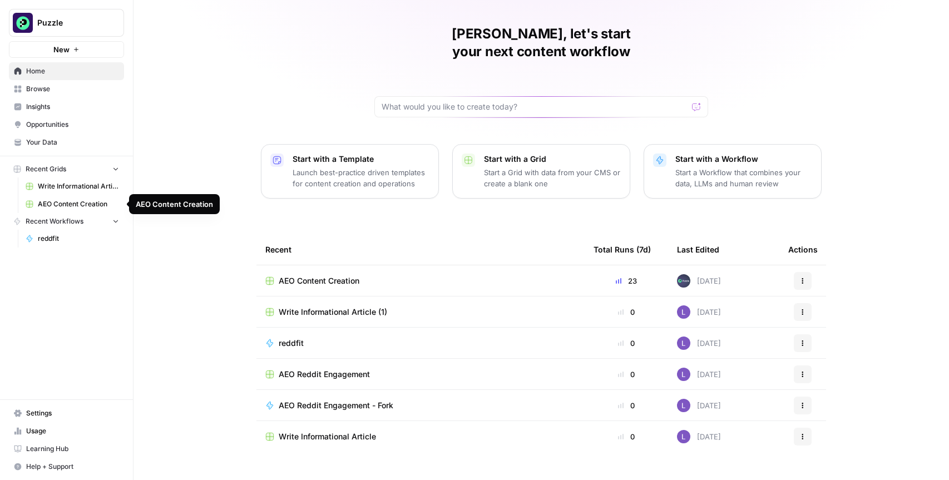 The width and height of the screenshot is (949, 480). Describe the element at coordinates (420, 249) in the screenshot. I see `div: Recent` at that location.